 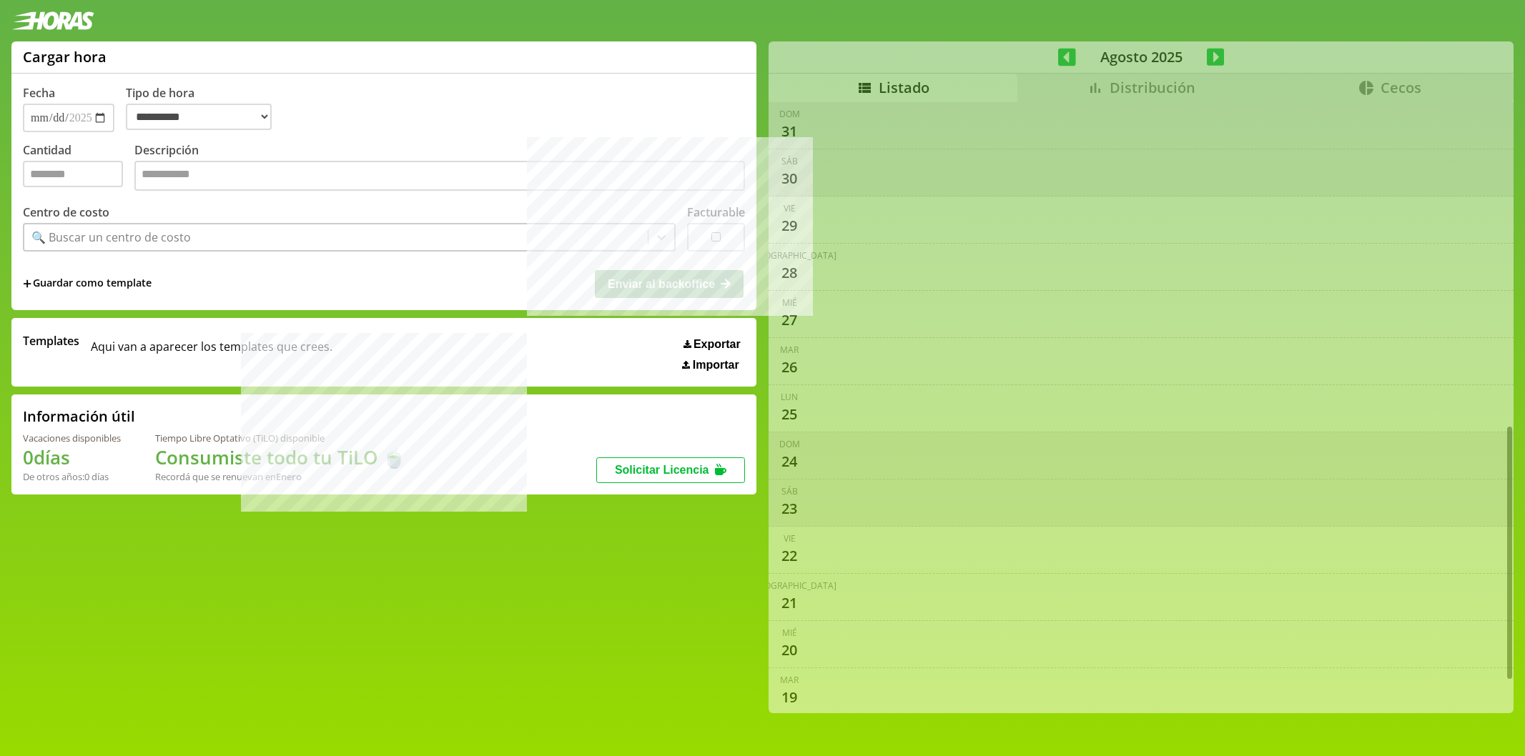 What do you see at coordinates (79, 416) in the screenshot?
I see `h2: Información útil` at bounding box center [79, 416].